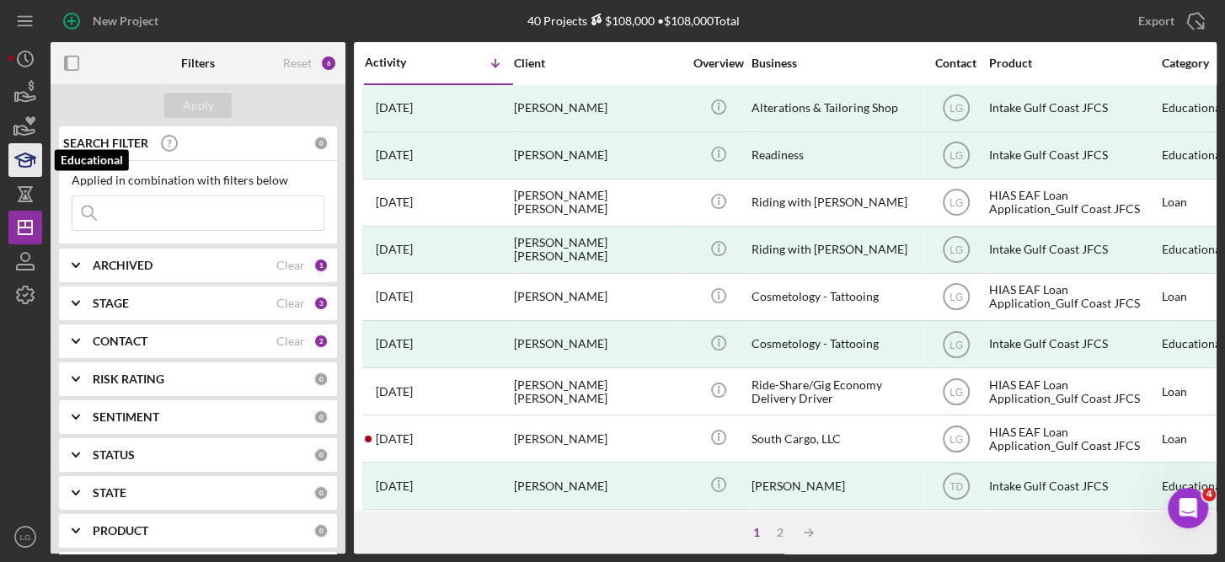  What do you see at coordinates (1168, 21) in the screenshot?
I see `button: Export` at bounding box center [1168, 21].